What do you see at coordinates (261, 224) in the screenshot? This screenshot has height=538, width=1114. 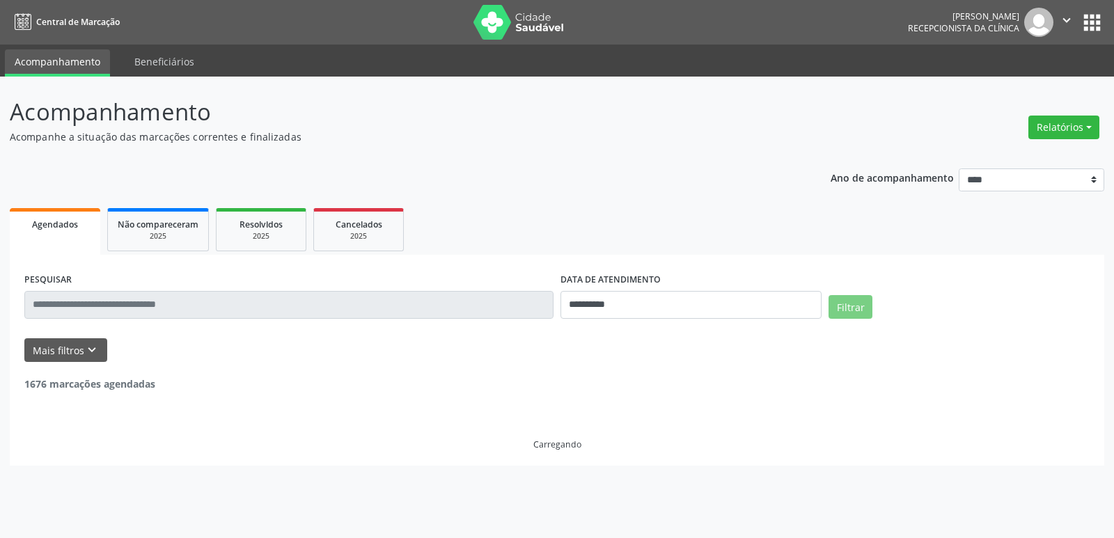 I see `span: Resolvidos` at bounding box center [261, 224].